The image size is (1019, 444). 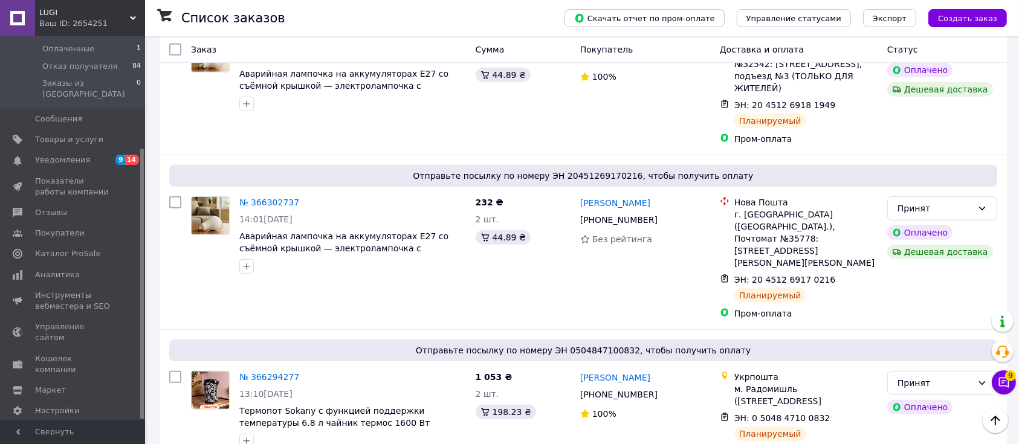 I want to click on h1: Список заказов, so click(x=233, y=18).